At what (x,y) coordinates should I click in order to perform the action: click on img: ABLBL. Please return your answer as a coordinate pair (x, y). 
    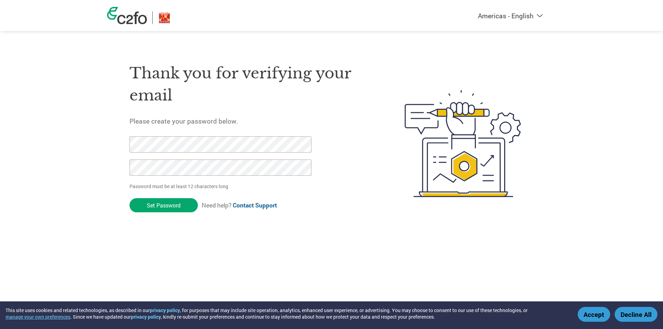
    Looking at the image, I should click on (164, 18).